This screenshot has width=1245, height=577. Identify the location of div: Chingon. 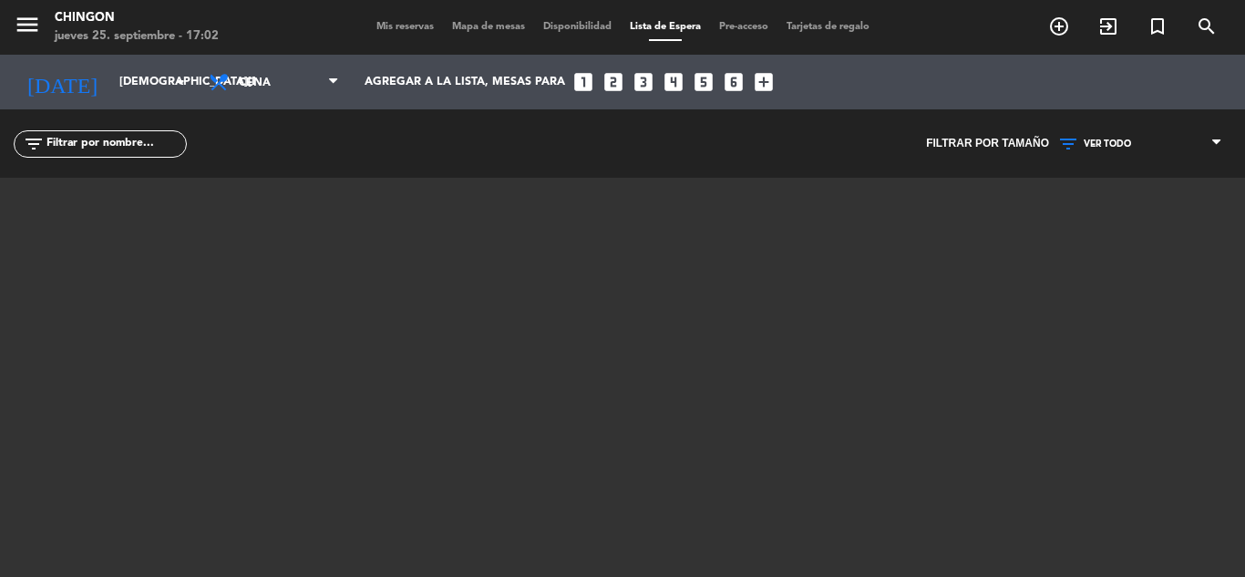
(137, 18).